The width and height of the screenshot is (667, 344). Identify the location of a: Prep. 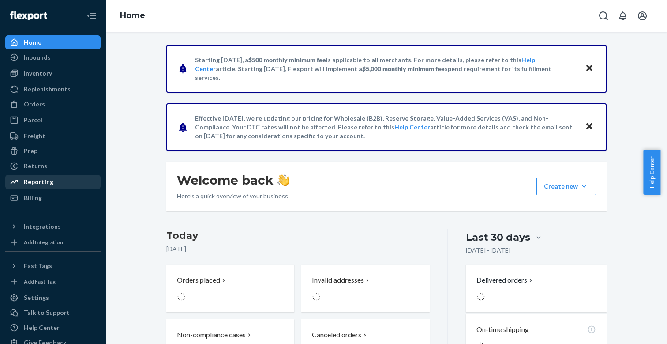
(53, 151).